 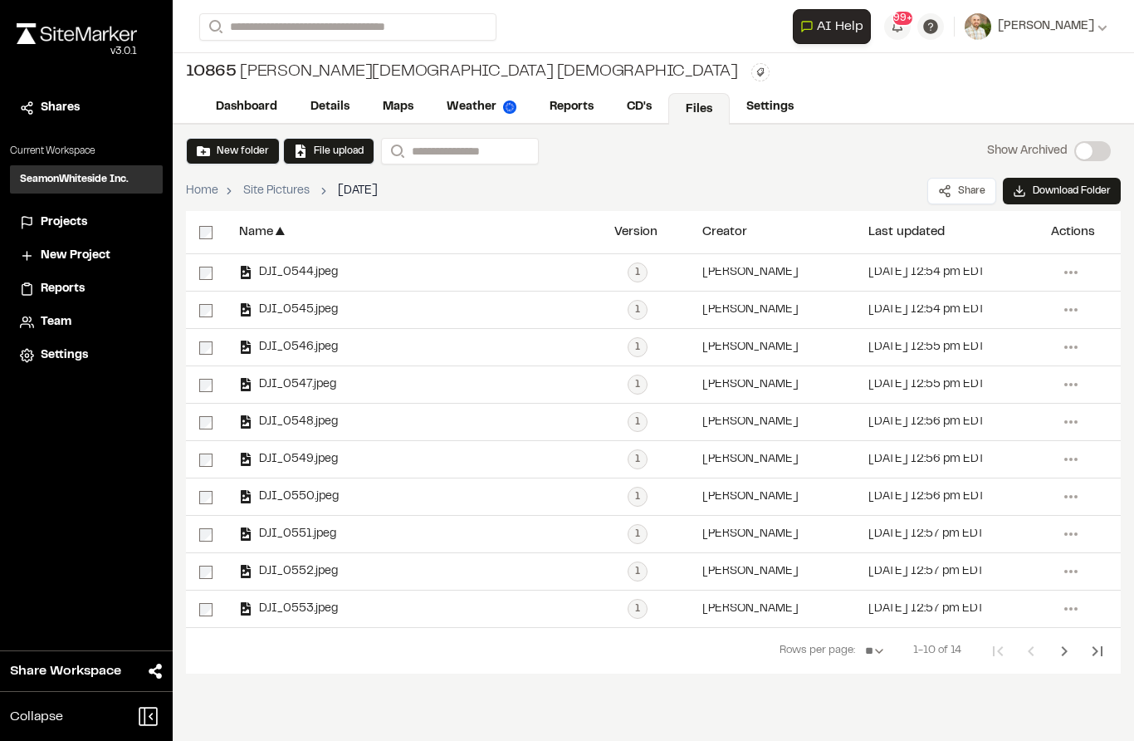 I want to click on span: Team, so click(x=56, y=322).